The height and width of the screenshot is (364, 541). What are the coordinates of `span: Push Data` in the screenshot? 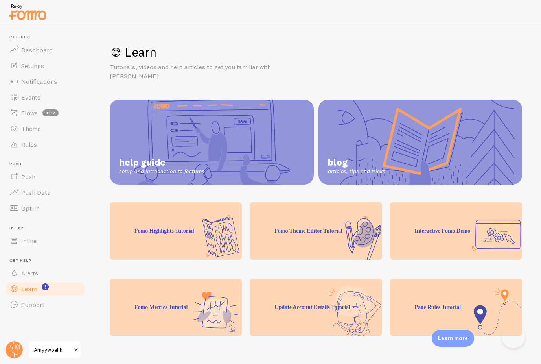 It's located at (36, 192).